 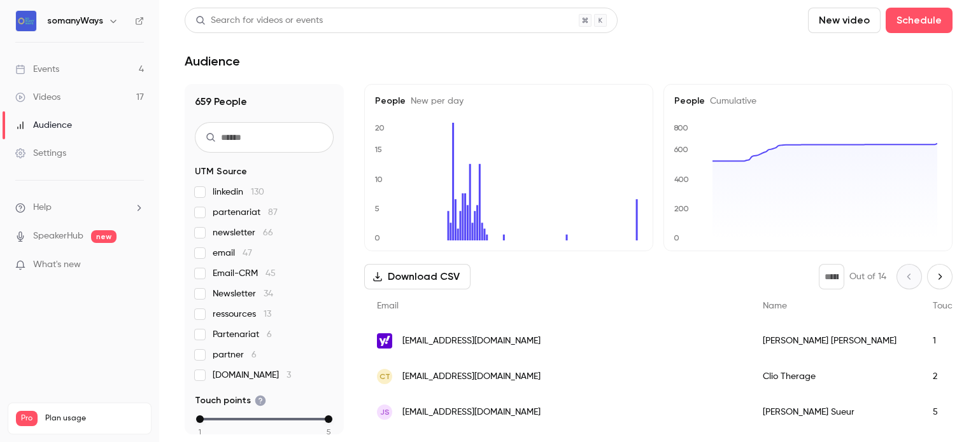 I want to click on h1: 659 People, so click(x=264, y=102).